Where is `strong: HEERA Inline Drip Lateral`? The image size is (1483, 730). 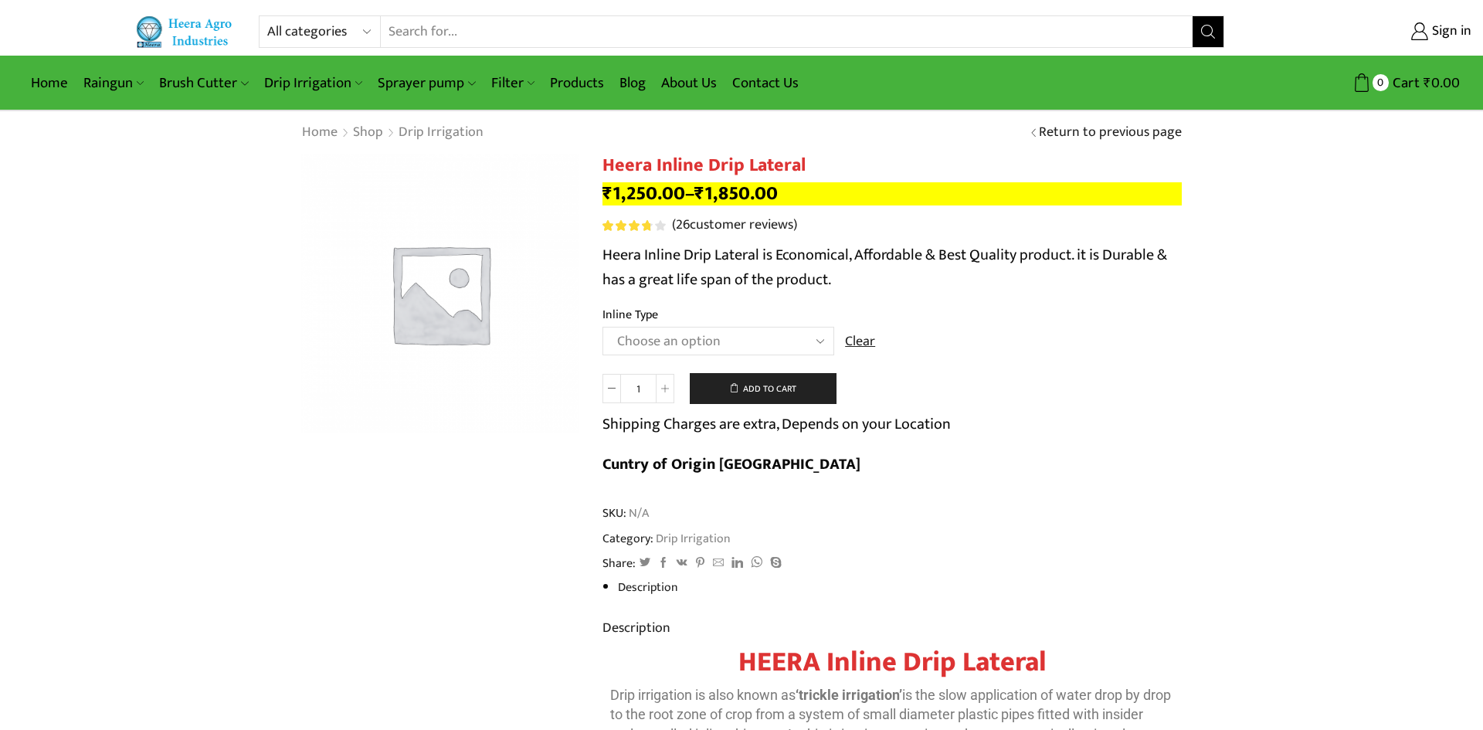
strong: HEERA Inline Drip Lateral is located at coordinates (892, 662).